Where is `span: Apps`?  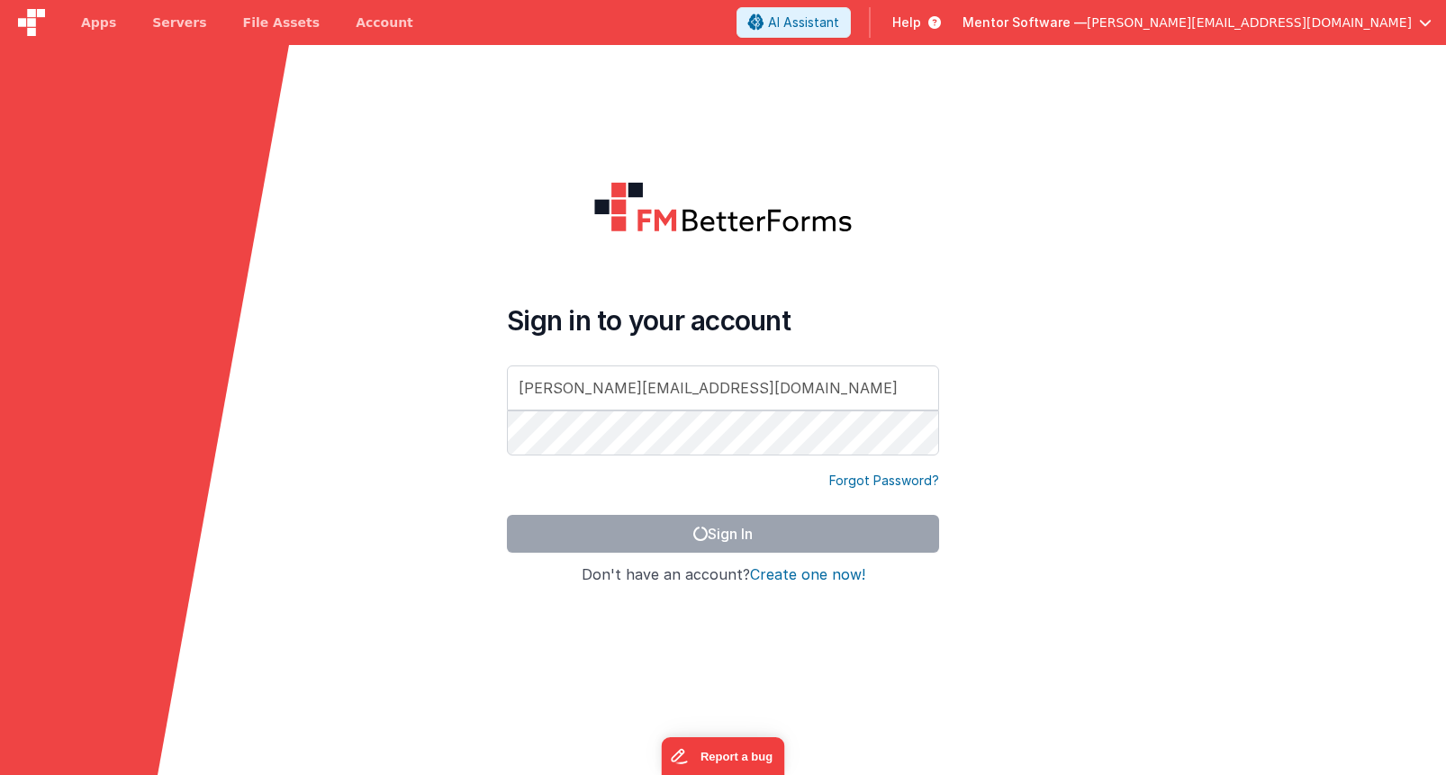
span: Apps is located at coordinates (98, 23).